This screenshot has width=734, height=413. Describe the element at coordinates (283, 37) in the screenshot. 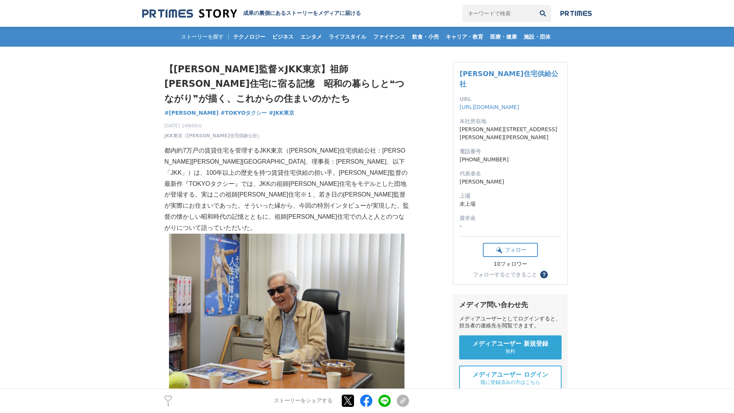

I see `span: ビジネス` at that location.